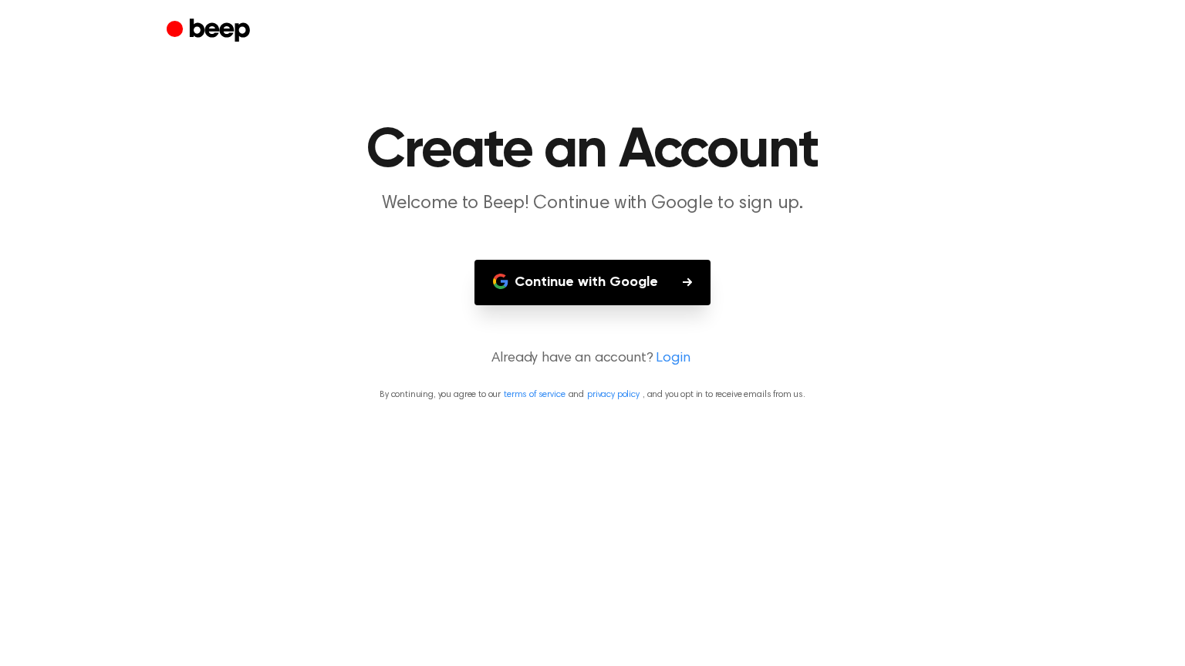 The image size is (1185, 666). Describe the element at coordinates (534, 395) in the screenshot. I see `a: terms of service` at that location.